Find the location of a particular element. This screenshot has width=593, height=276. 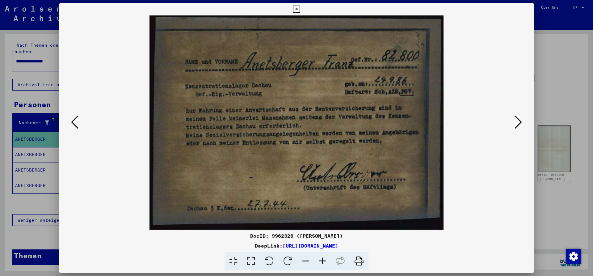

div: Zustimmung ändern is located at coordinates (573, 256).